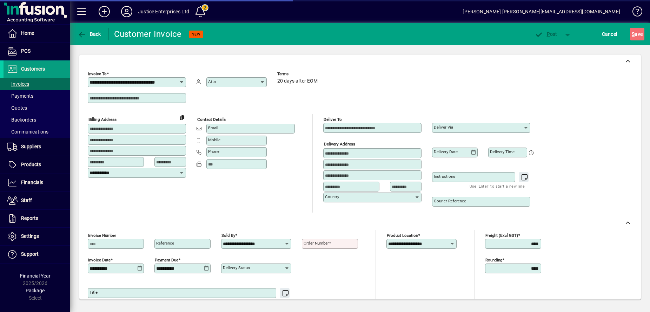  Describe the element at coordinates (443, 127) in the screenshot. I see `mat-label: Deliver via` at that location.